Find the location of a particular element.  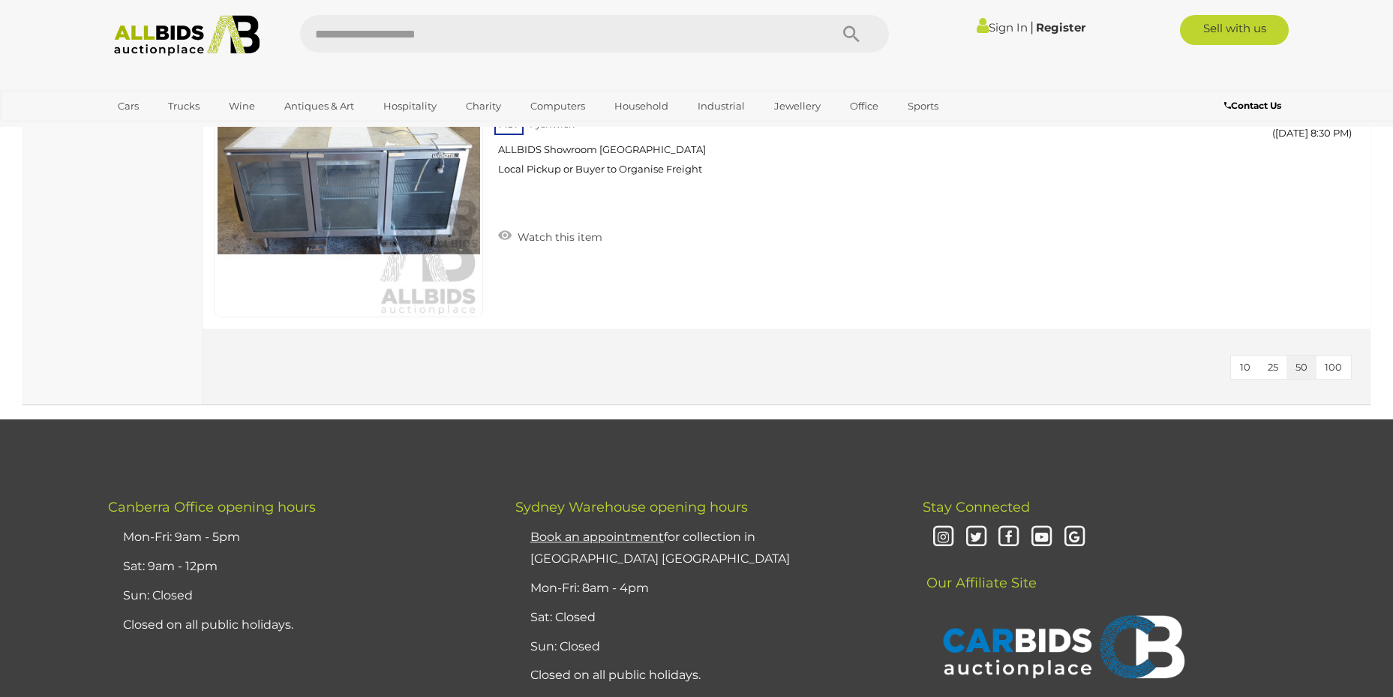

a: Industrial is located at coordinates (721, 106).